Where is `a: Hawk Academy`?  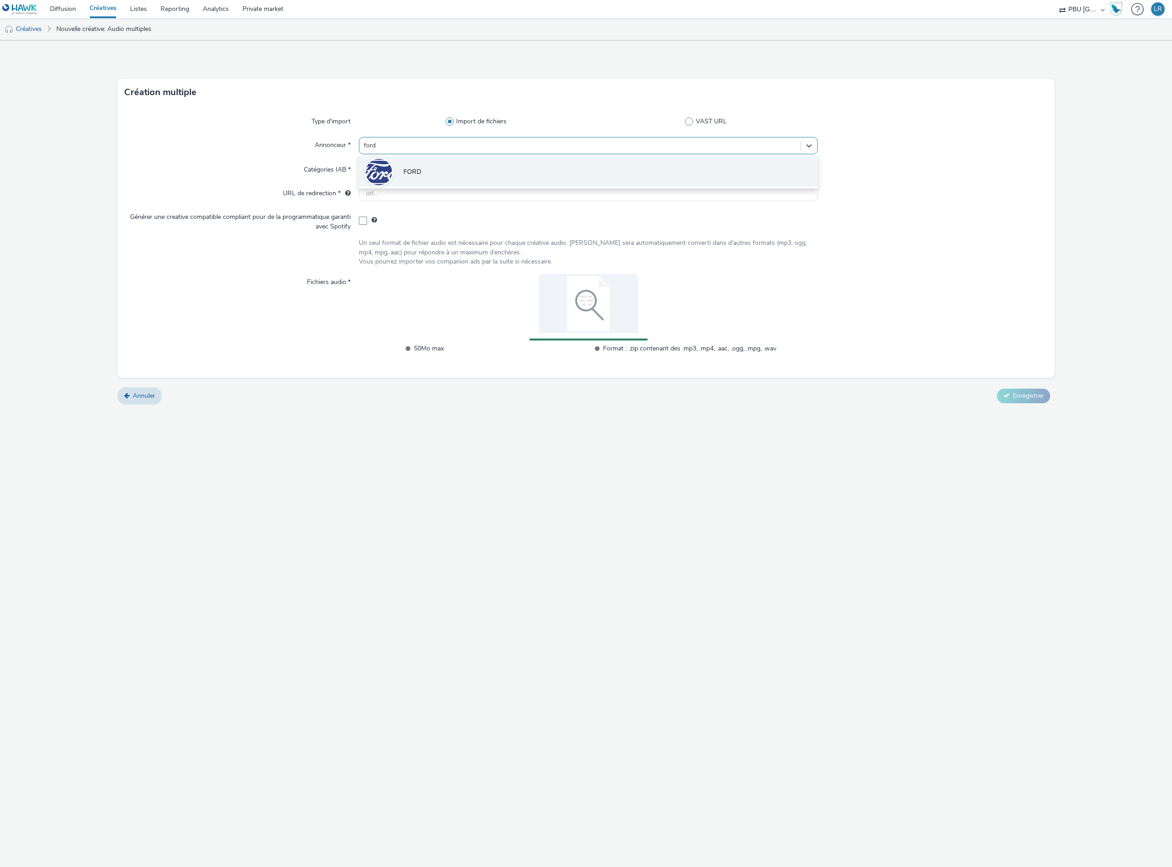
a: Hawk Academy is located at coordinates (1118, 9).